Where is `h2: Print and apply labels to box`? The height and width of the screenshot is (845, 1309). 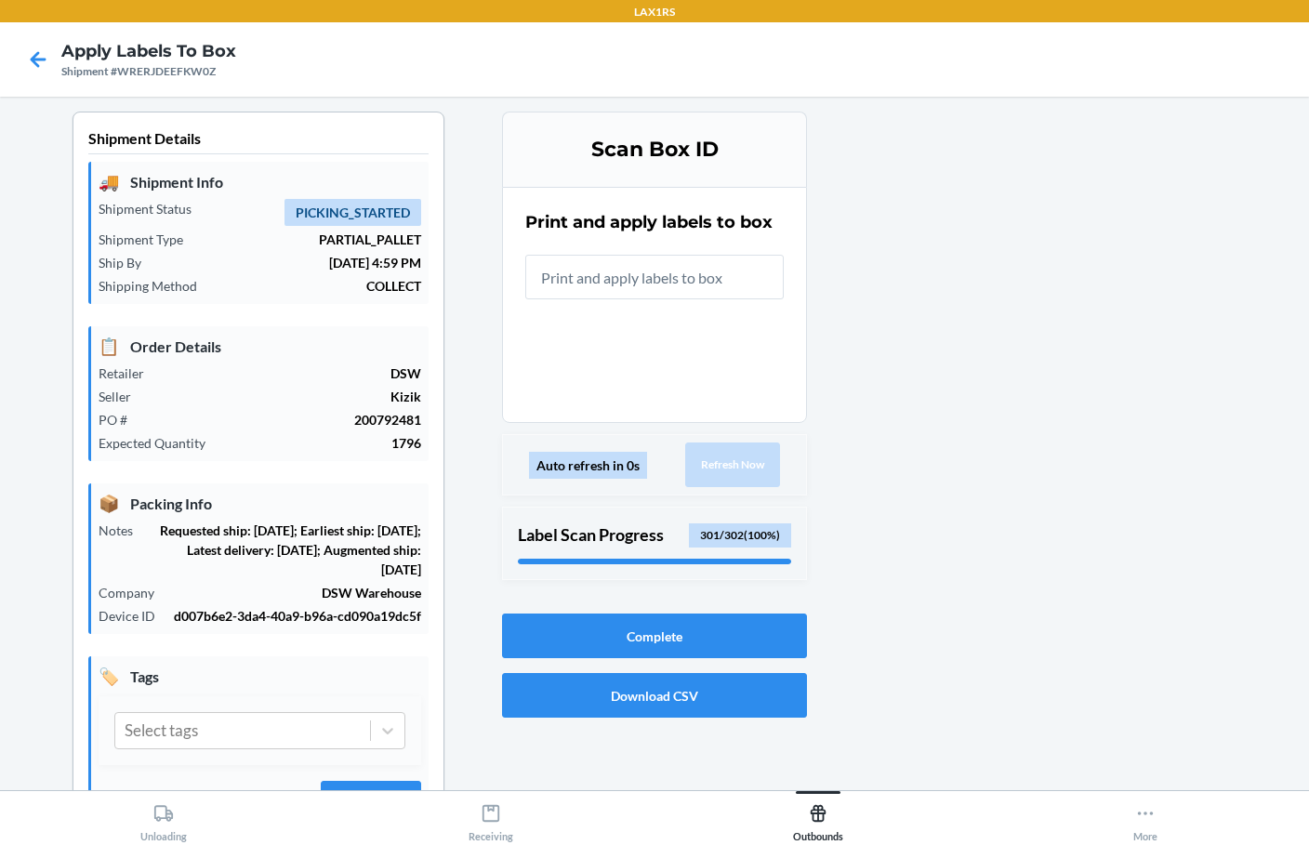 h2: Print and apply labels to box is located at coordinates (649, 222).